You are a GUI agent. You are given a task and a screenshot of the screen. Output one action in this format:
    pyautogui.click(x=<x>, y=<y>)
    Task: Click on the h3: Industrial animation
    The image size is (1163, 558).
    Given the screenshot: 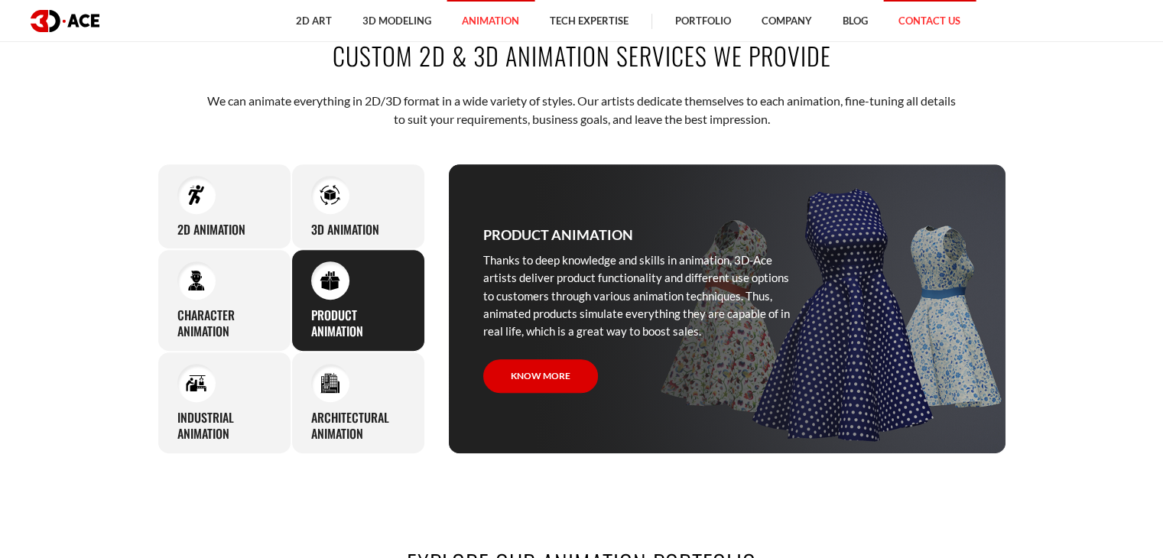 What is the action you would take?
    pyautogui.click(x=224, y=426)
    